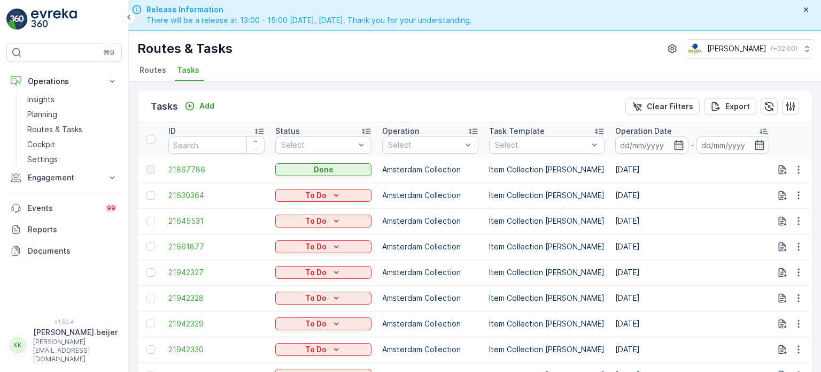 The image size is (821, 372). I want to click on p: Planning, so click(42, 114).